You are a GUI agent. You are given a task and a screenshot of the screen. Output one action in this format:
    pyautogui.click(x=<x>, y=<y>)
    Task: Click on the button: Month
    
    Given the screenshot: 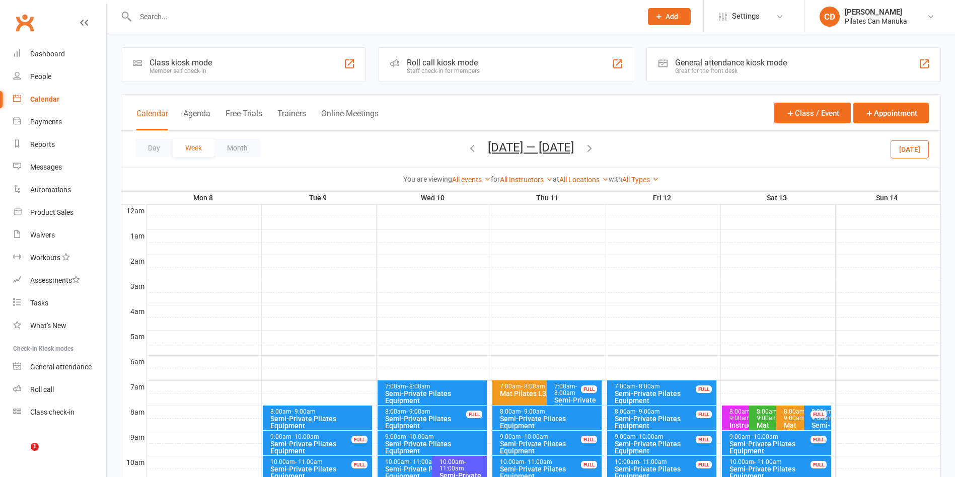 What is the action you would take?
    pyautogui.click(x=237, y=148)
    